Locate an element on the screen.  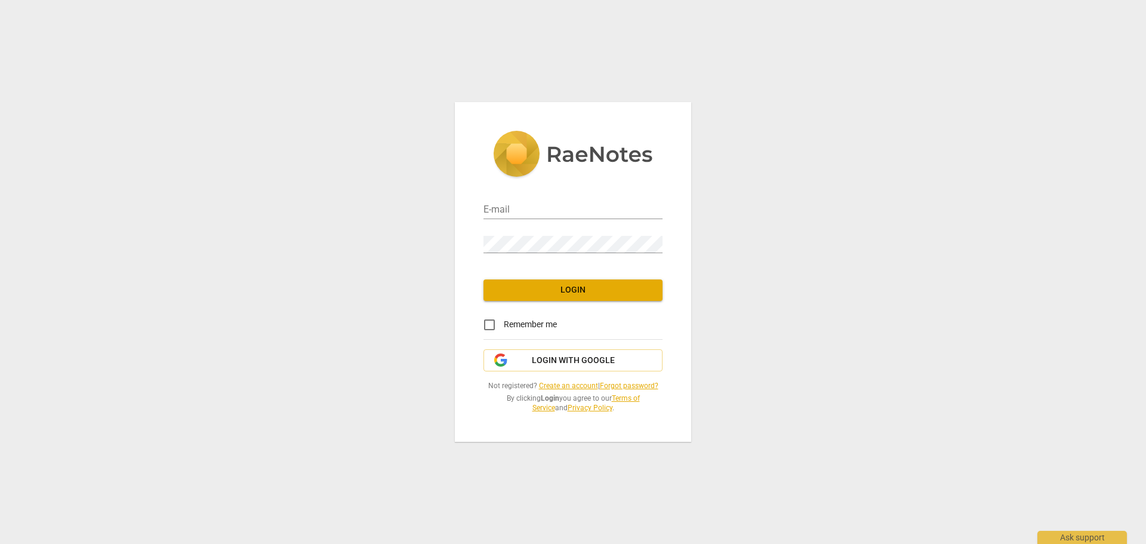
span: Login with Google is located at coordinates (573, 361).